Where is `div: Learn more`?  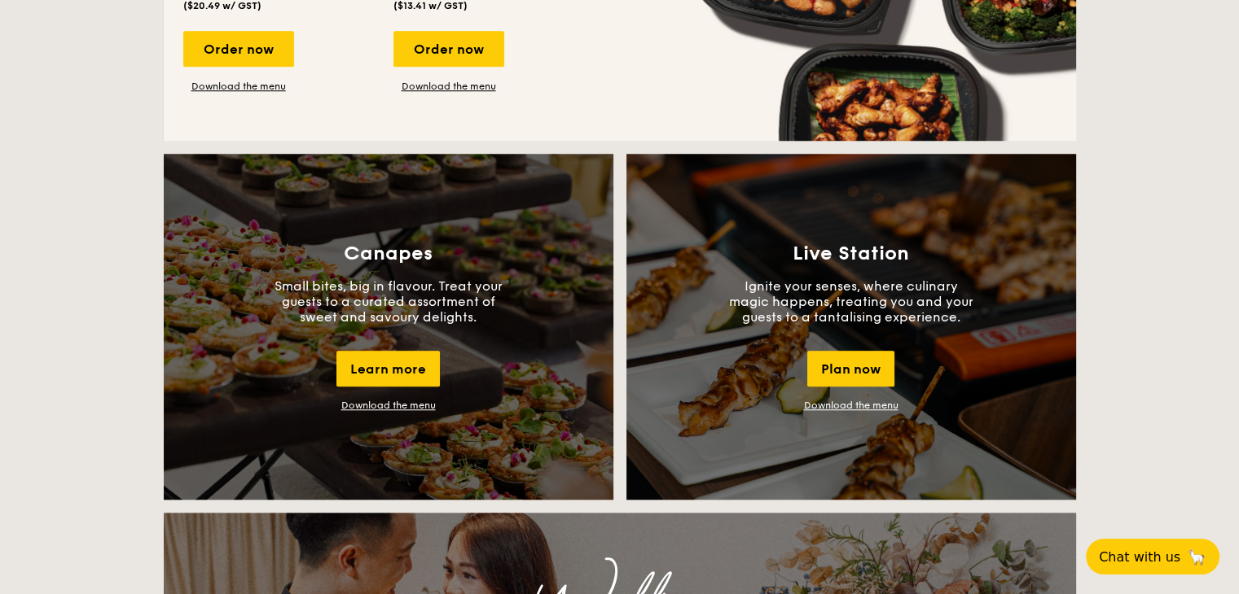
div: Learn more is located at coordinates (388, 369).